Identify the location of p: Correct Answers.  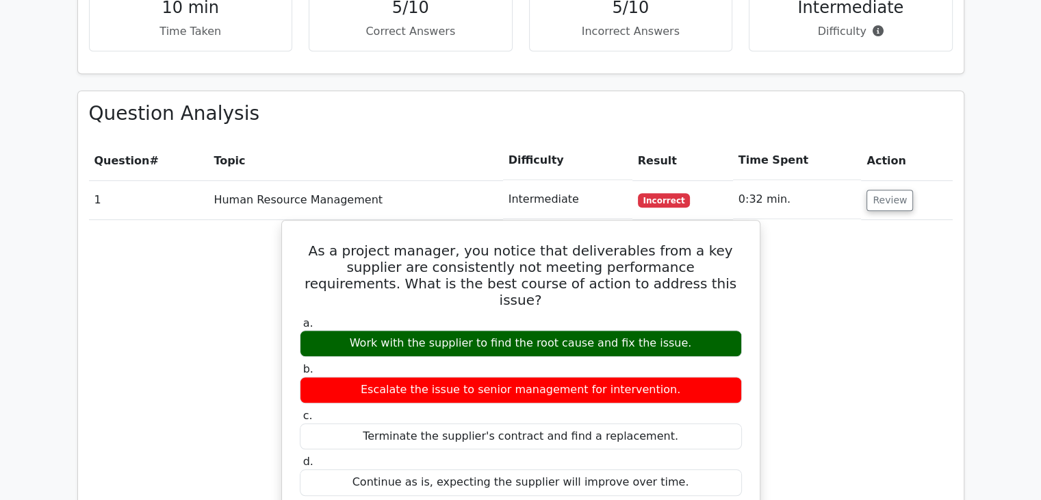
(411, 31).